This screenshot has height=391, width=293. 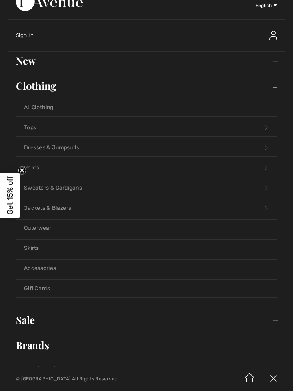 What do you see at coordinates (147, 128) in the screenshot?
I see `a: Tops` at bounding box center [147, 128].